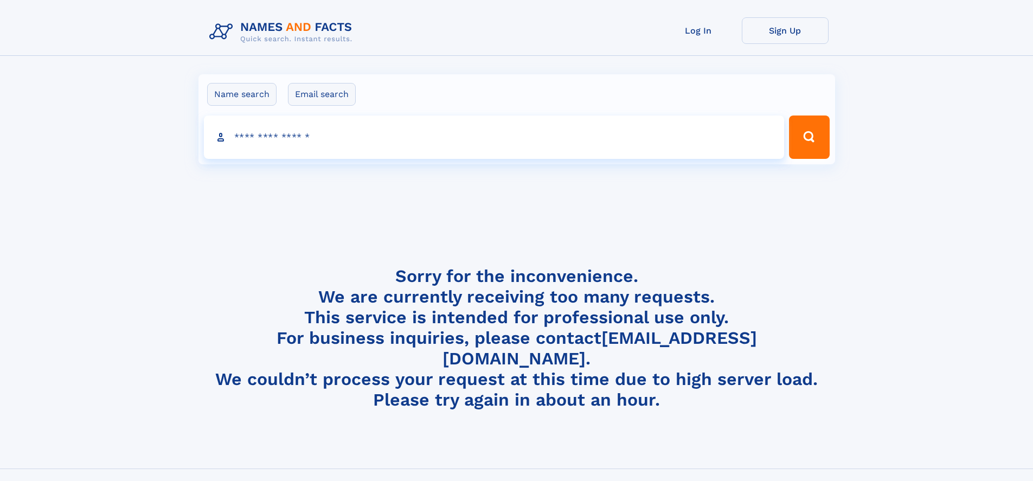 The image size is (1033, 481). What do you see at coordinates (809, 137) in the screenshot?
I see `button: Search Button` at bounding box center [809, 137].